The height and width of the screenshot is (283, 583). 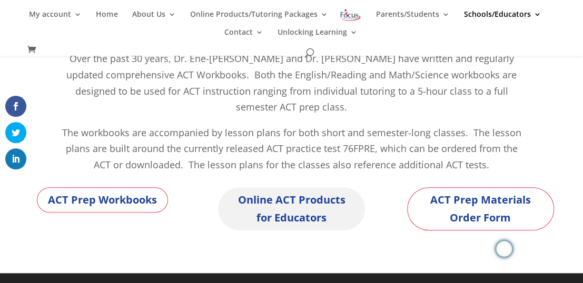 What do you see at coordinates (480, 209) in the screenshot?
I see `a: ACT Prep Materials Order Form` at bounding box center [480, 209].